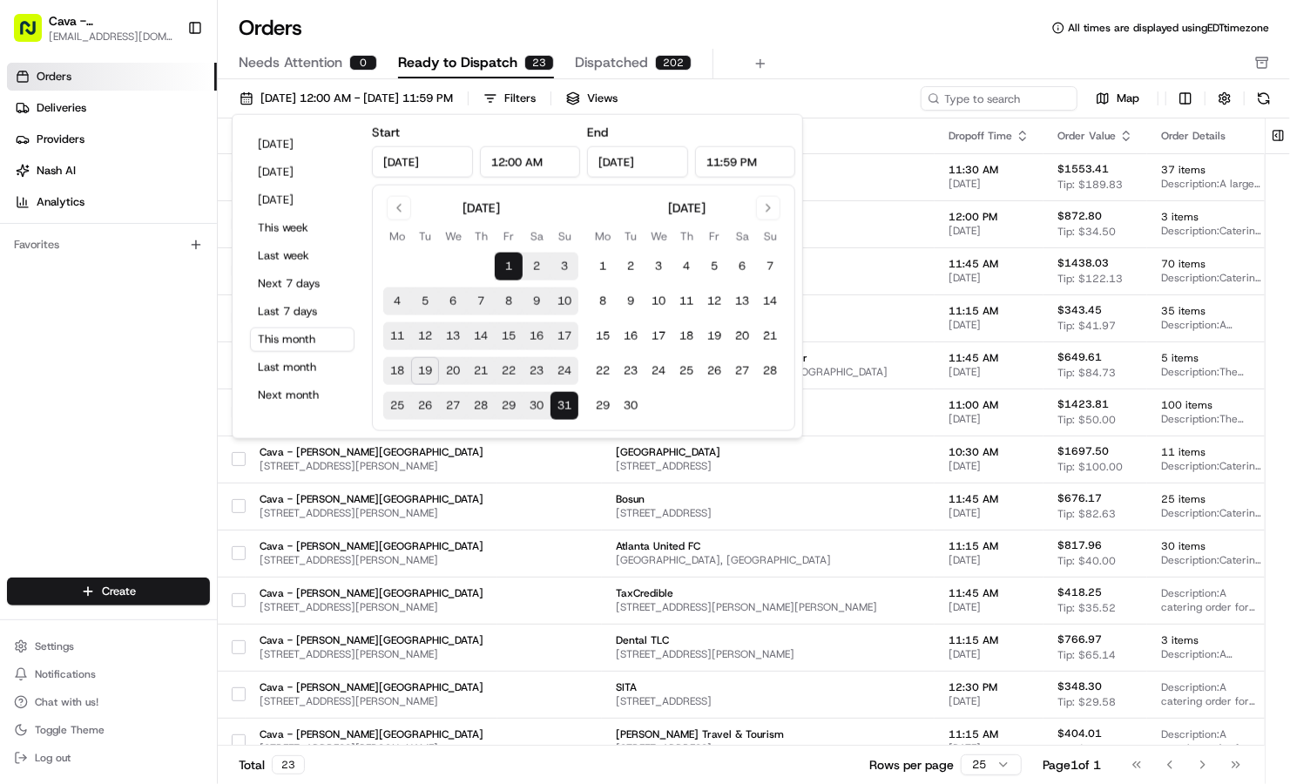  I want to click on button: 17, so click(564, 336).